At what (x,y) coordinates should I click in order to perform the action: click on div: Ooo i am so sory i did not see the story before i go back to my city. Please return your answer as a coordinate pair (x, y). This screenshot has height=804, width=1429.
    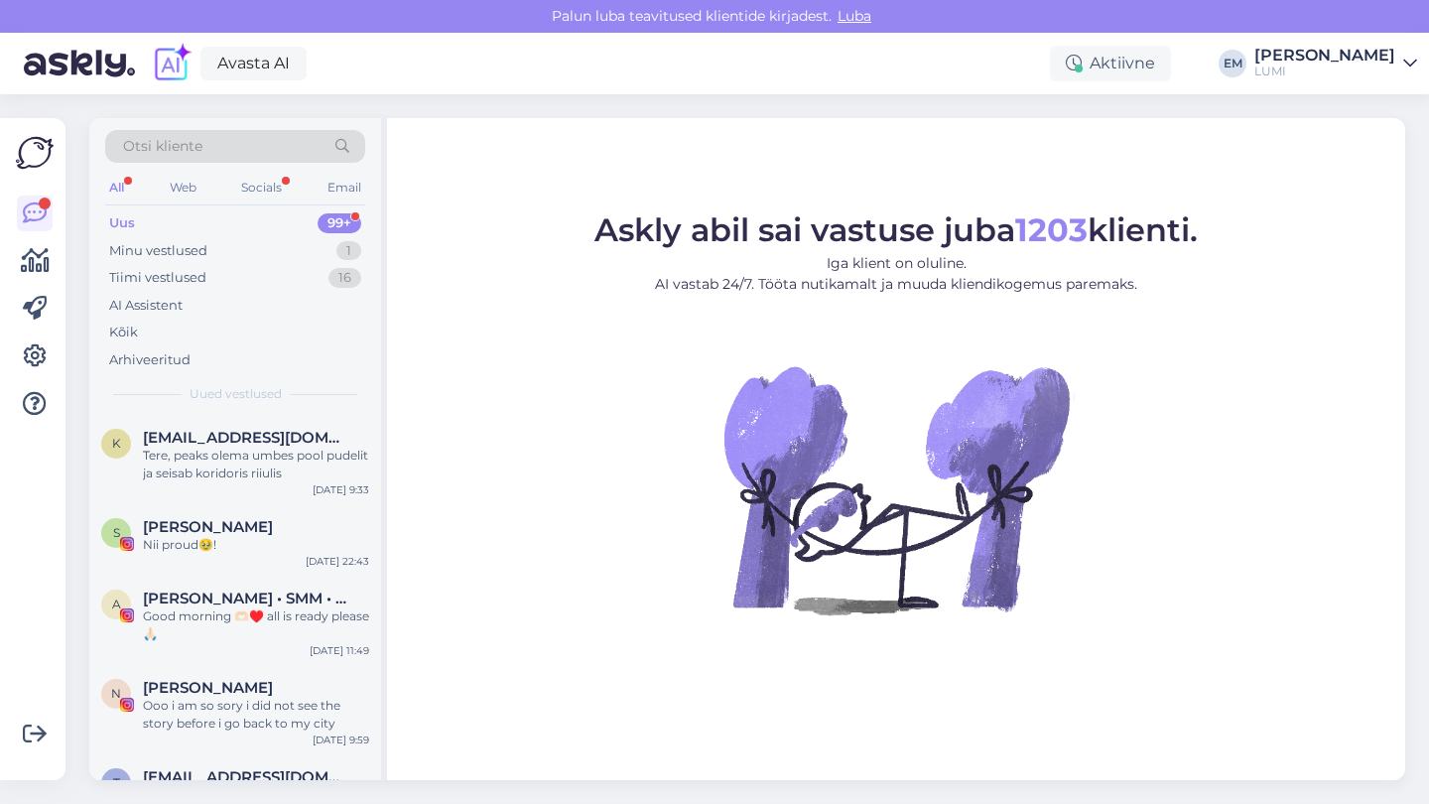
    Looking at the image, I should click on (256, 715).